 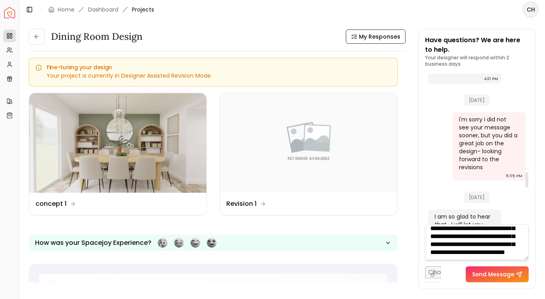 I want to click on span: CH, so click(x=531, y=10).